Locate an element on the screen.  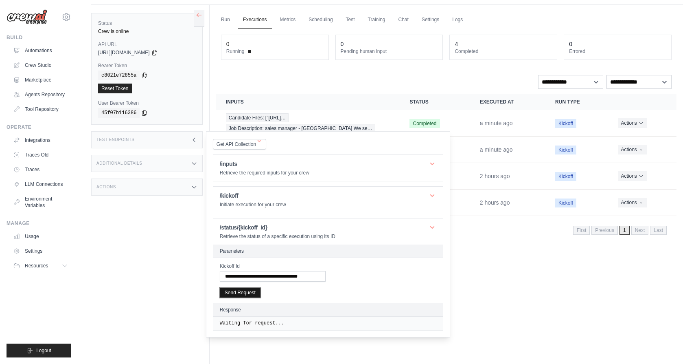
a: Crew Studio is located at coordinates (40, 65).